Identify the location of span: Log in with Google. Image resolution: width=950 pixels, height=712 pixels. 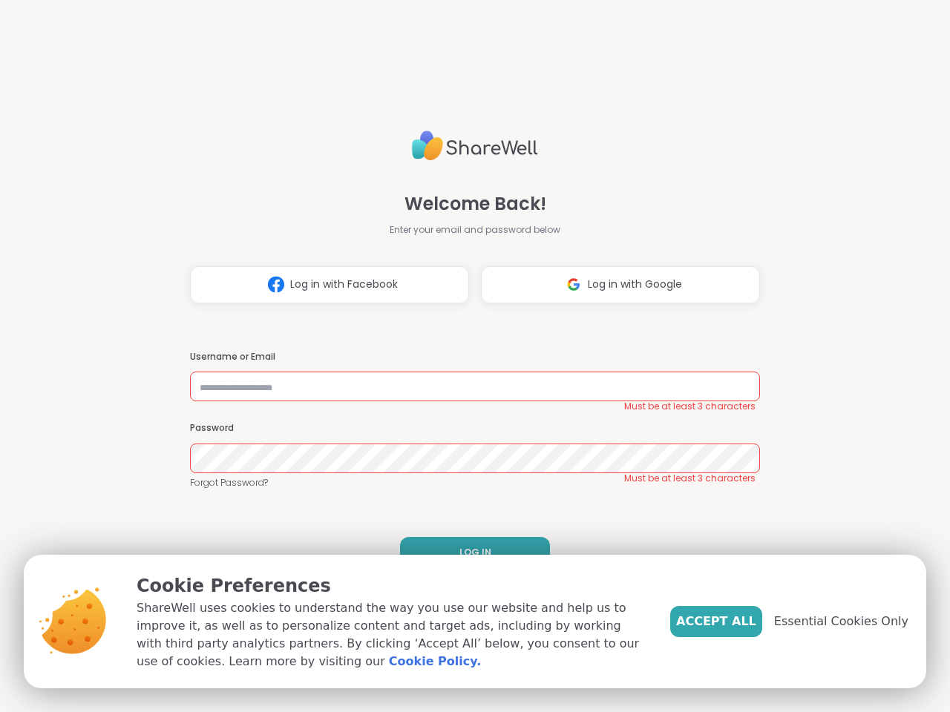
(634, 284).